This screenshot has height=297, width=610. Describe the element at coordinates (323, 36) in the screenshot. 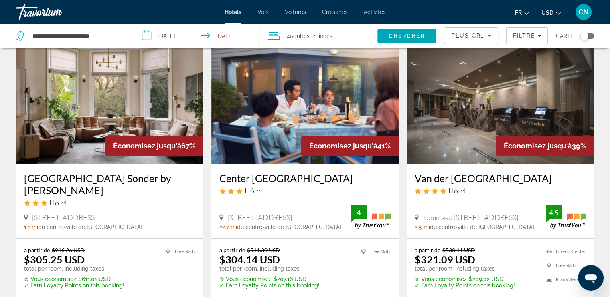

I see `span: pièces` at that location.